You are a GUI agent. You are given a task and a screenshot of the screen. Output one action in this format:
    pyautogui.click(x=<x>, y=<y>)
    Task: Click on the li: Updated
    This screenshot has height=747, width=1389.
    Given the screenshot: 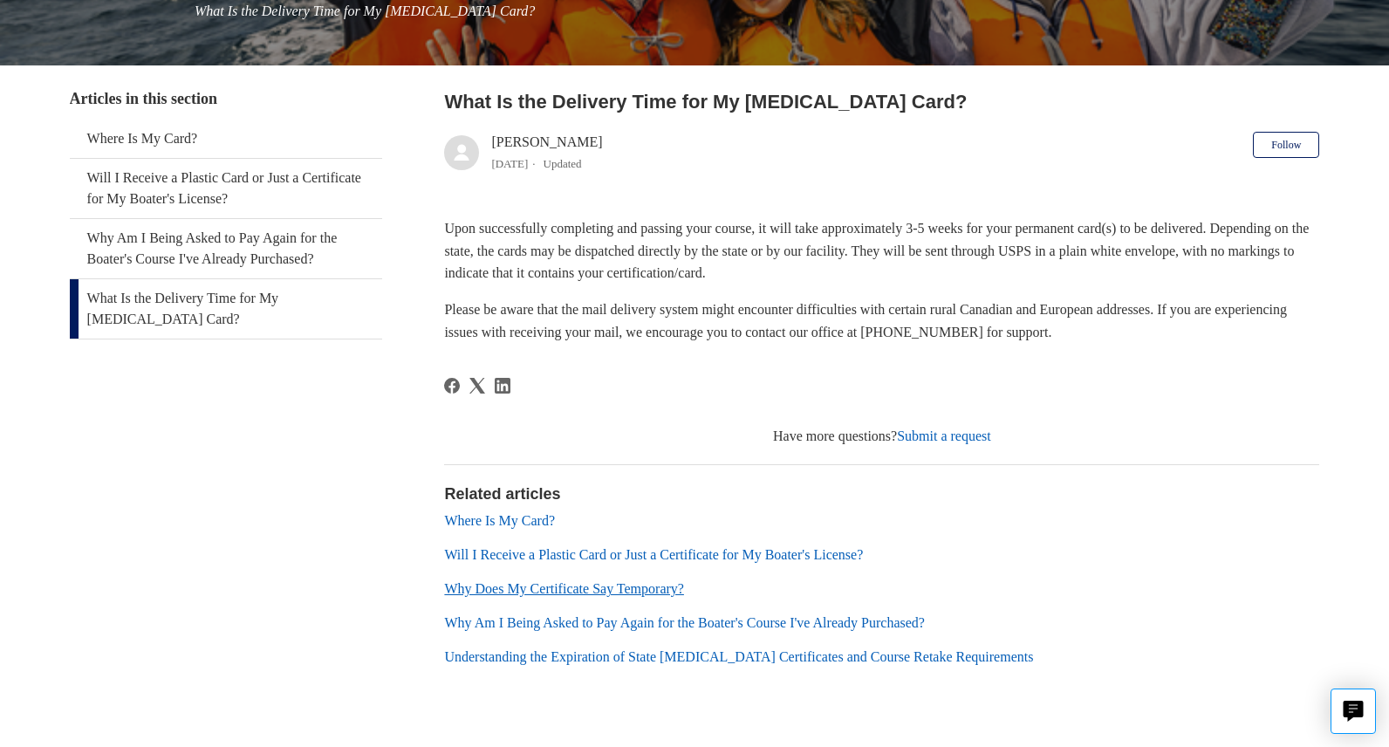 What is the action you would take?
    pyautogui.click(x=563, y=163)
    